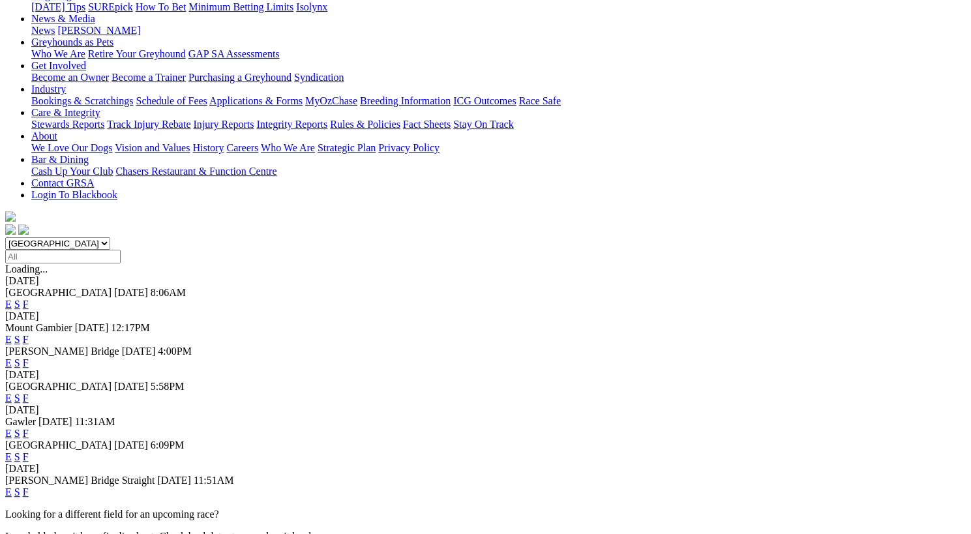 This screenshot has height=534, width=971. Describe the element at coordinates (95, 421) in the screenshot. I see `span: 11:31AM` at that location.